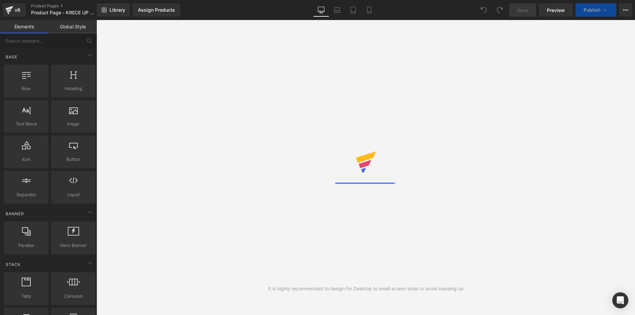 The width and height of the screenshot is (635, 315). I want to click on span: Preview, so click(556, 10).